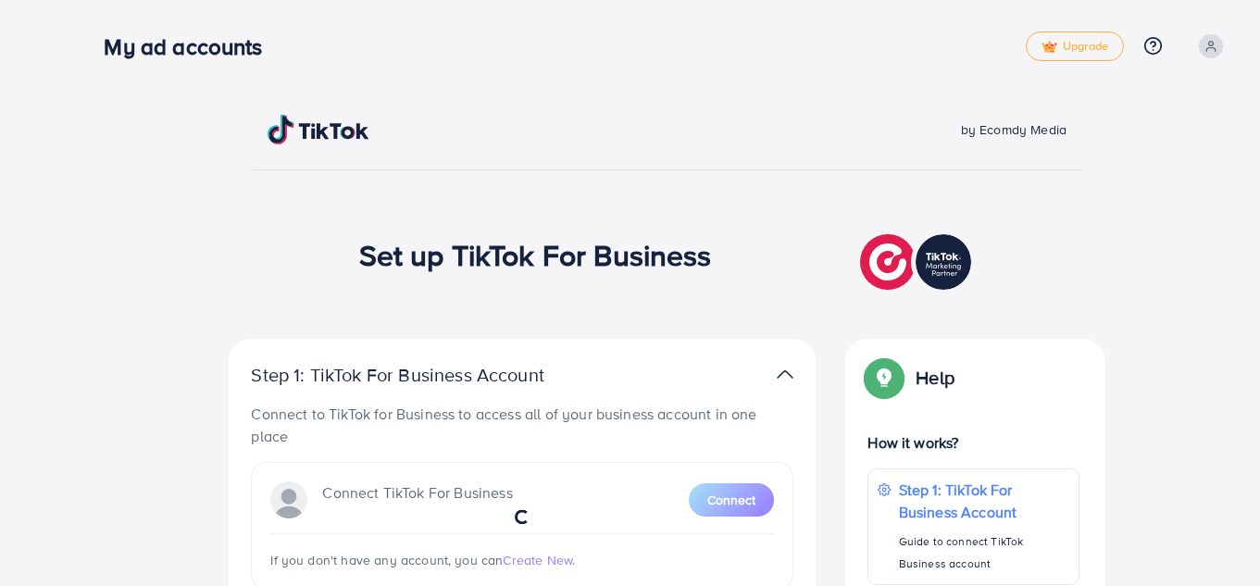  Describe the element at coordinates (884, 378) in the screenshot. I see `img: Popup guide` at that location.